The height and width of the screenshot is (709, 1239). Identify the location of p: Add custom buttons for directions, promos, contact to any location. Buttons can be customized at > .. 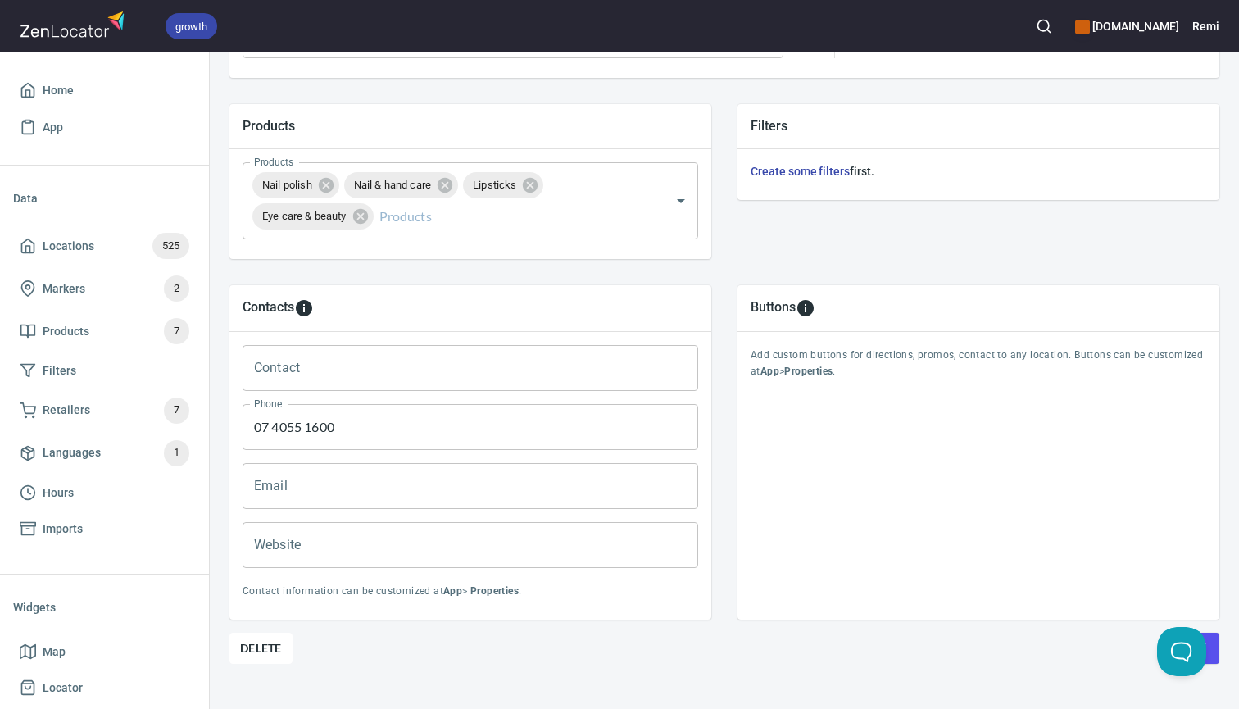
(978, 364).